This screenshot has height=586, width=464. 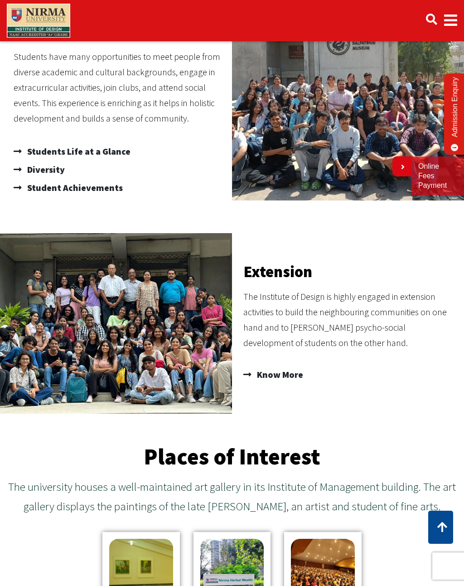 What do you see at coordinates (117, 188) in the screenshot?
I see `a: Student Achievements` at bounding box center [117, 188].